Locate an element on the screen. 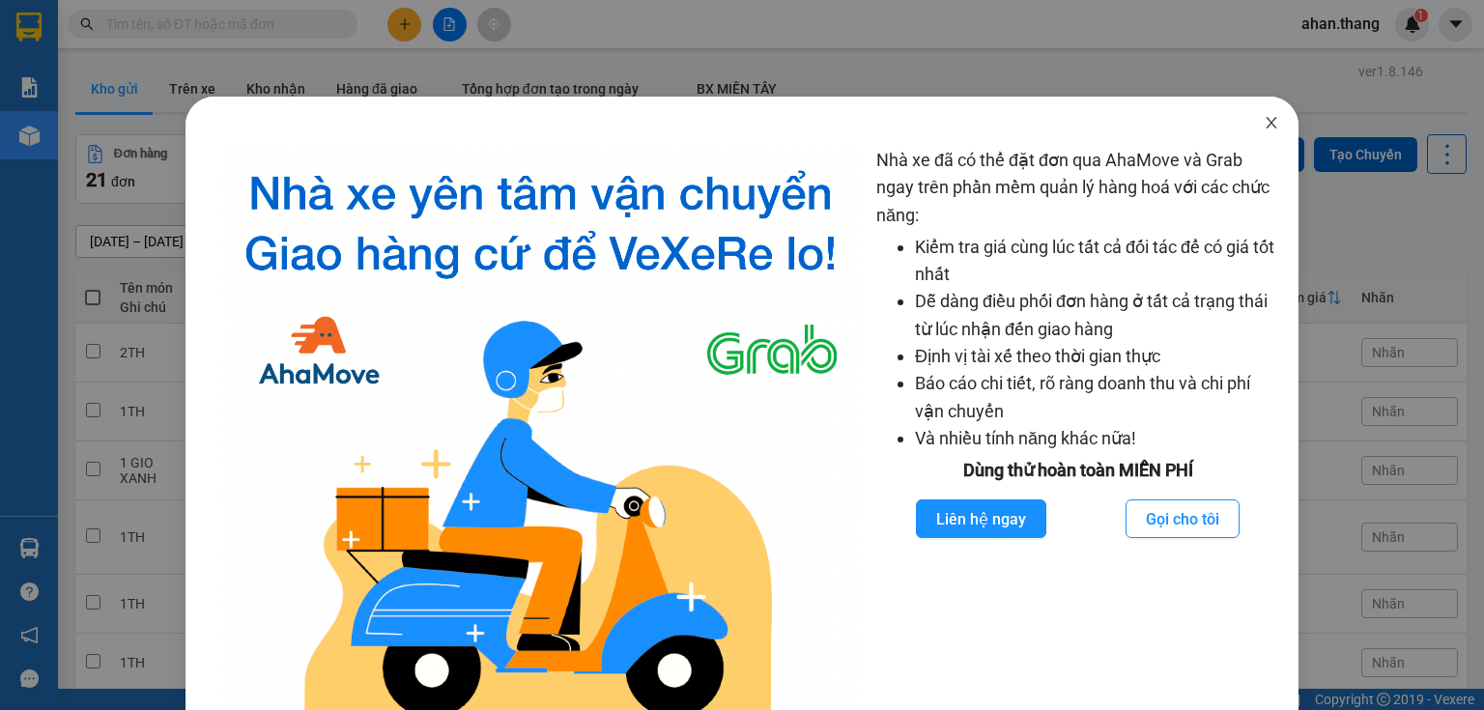 Image resolution: width=1484 pixels, height=710 pixels. span: close is located at coordinates (1272, 123).